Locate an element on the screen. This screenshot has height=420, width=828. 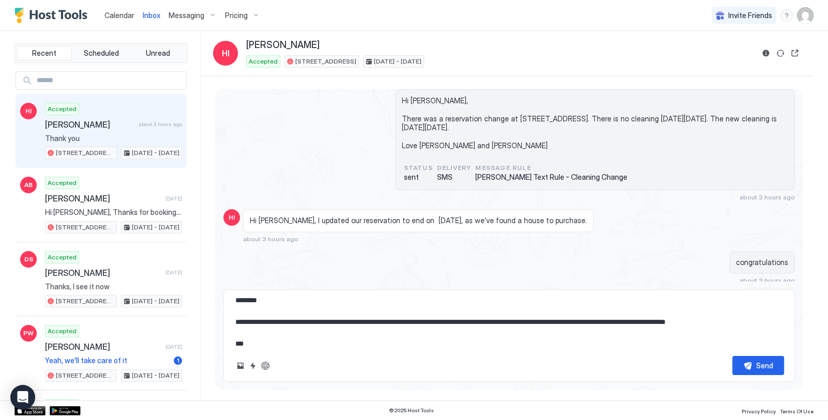
span: Privacy Policy is located at coordinates (758, 412).